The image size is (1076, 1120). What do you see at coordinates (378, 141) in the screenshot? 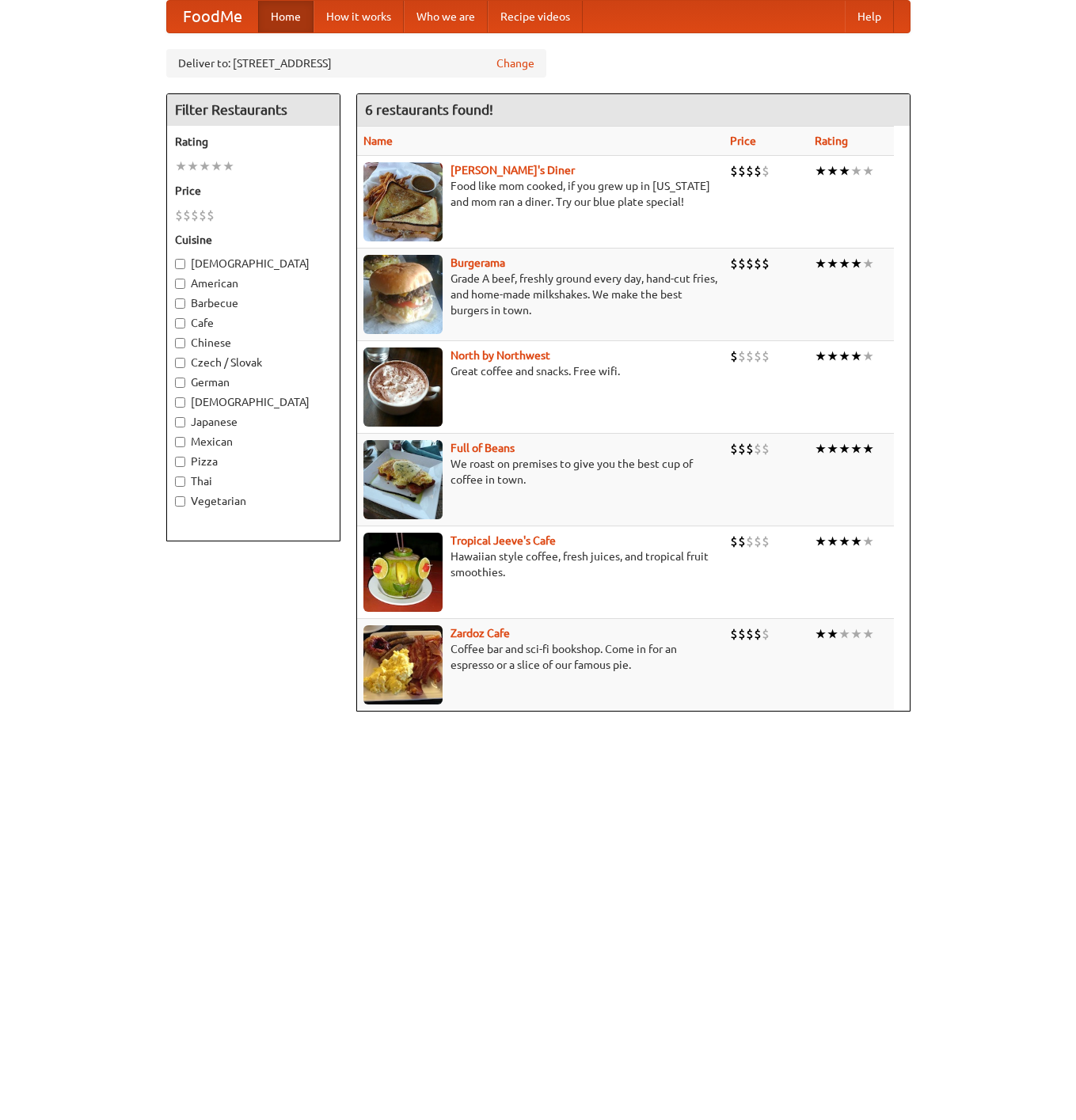
I see `a: Name` at bounding box center [378, 141].